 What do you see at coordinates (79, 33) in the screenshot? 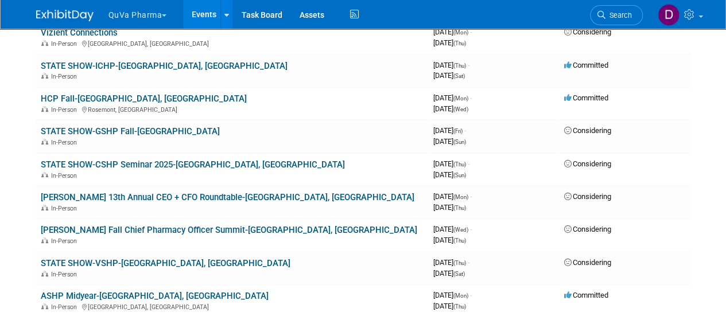
I see `a: Vizient Connections` at bounding box center [79, 33].